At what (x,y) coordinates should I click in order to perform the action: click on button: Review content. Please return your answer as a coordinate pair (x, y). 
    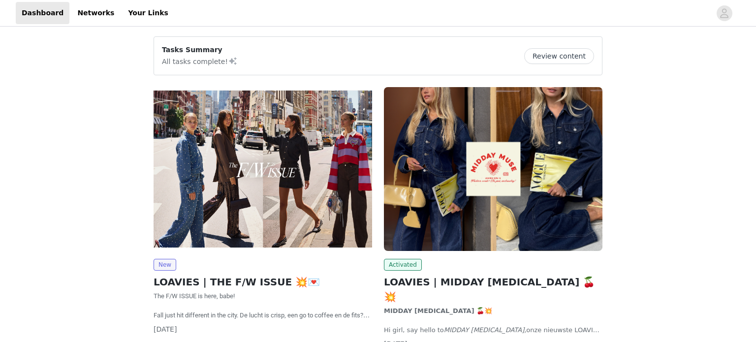
    Looking at the image, I should click on (559, 56).